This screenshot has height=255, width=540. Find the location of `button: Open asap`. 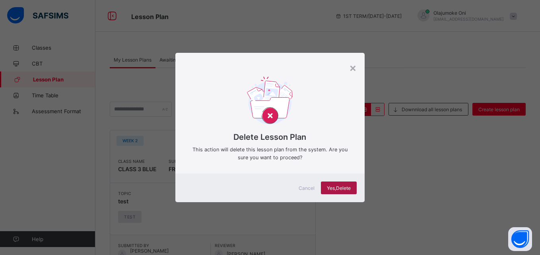

button: Open asap is located at coordinates (520, 239).